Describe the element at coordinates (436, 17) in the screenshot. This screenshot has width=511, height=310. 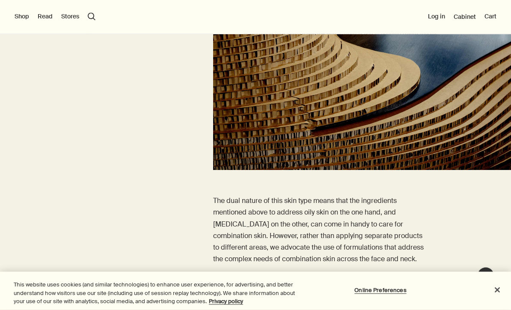
I see `button: Log in` at that location.